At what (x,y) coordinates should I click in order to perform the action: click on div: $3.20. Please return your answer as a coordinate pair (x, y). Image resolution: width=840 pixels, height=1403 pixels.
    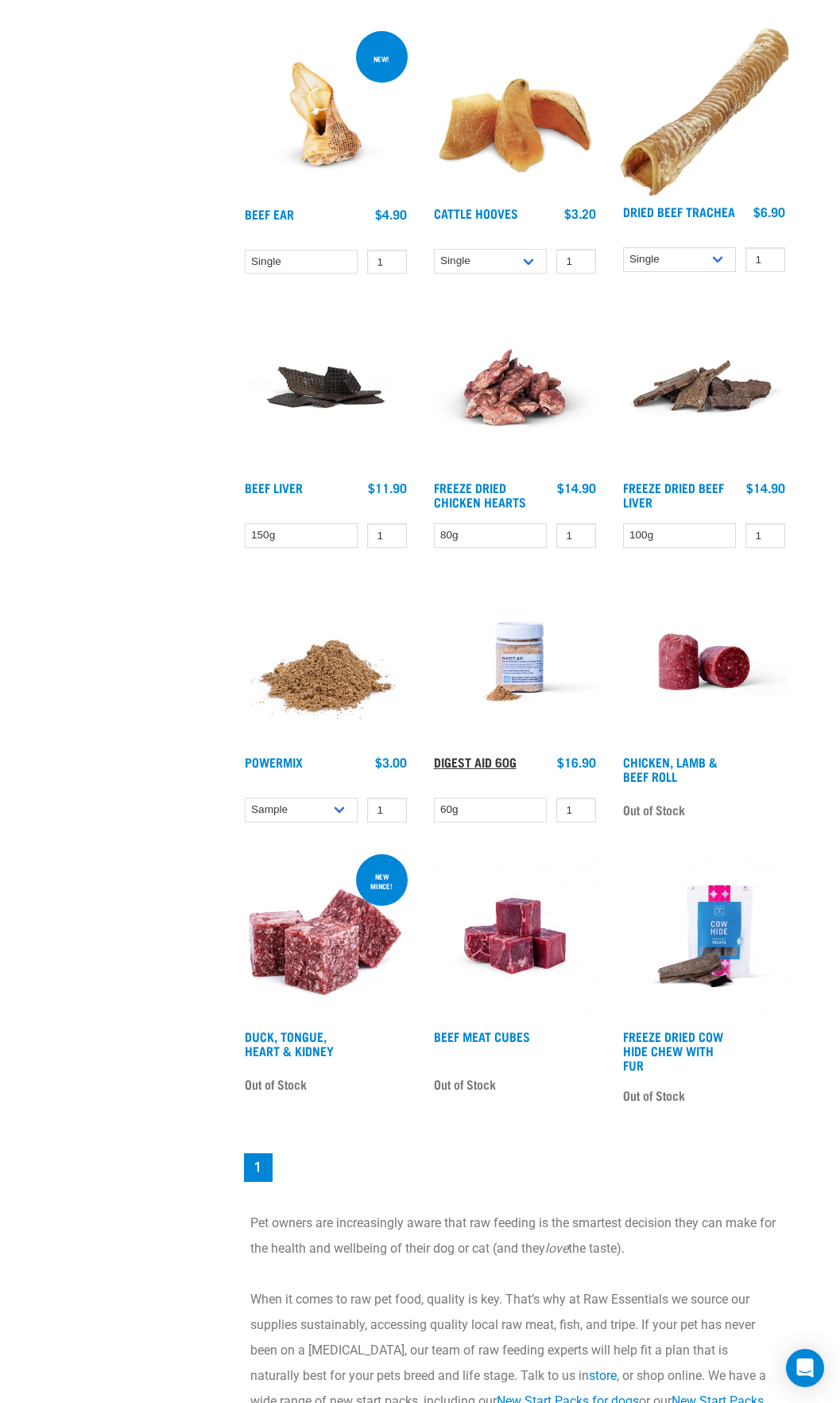
    Looking at the image, I should click on (580, 213).